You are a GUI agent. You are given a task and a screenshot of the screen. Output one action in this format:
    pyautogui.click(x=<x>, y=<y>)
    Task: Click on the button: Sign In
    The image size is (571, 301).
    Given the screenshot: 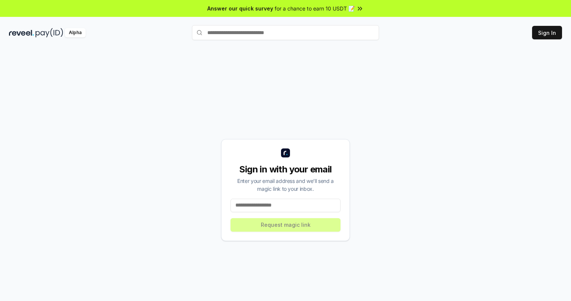 What is the action you would take?
    pyautogui.click(x=547, y=33)
    